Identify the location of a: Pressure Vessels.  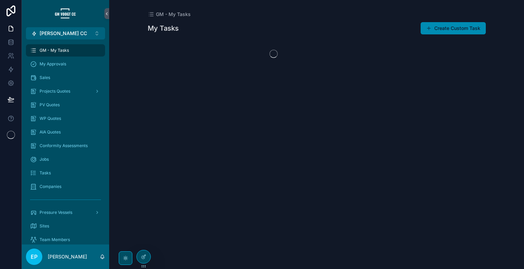
(65, 213).